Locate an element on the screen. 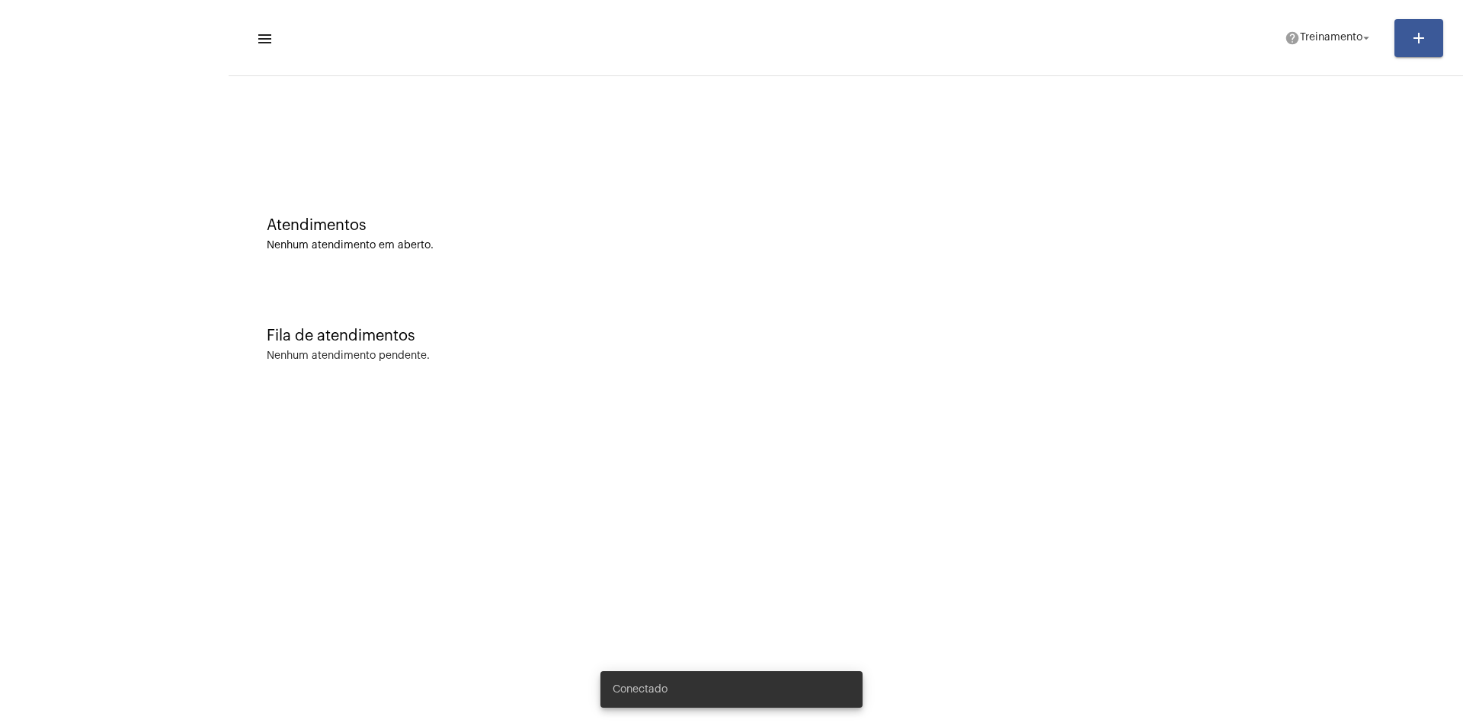  mat-icon: help is located at coordinates (1292, 38).